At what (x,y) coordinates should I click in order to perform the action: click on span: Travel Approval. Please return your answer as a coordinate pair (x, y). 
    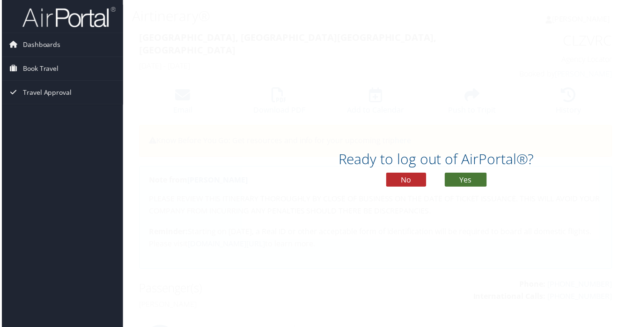
    Looking at the image, I should click on (45, 93).